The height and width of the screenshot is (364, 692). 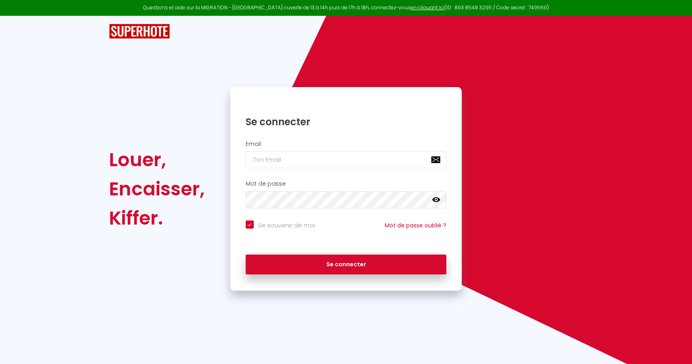 What do you see at coordinates (346, 184) in the screenshot?
I see `h2: Mot de passe` at bounding box center [346, 184].